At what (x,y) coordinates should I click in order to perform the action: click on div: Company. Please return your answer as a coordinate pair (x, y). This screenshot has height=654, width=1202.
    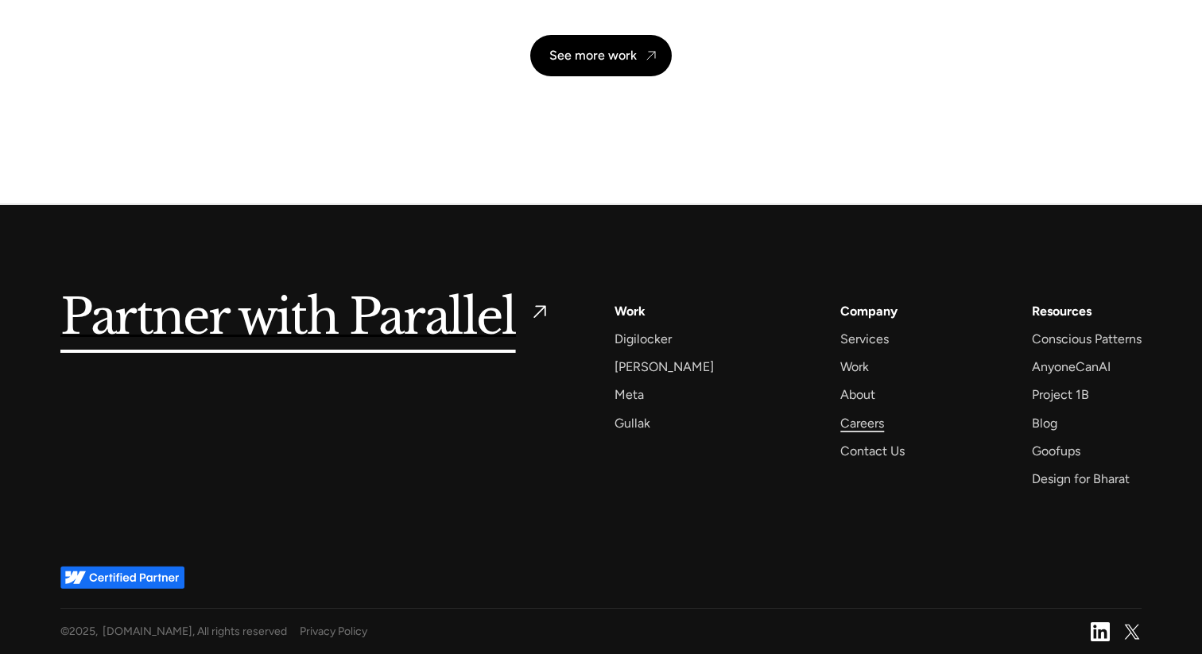
    Looking at the image, I should click on (869, 311).